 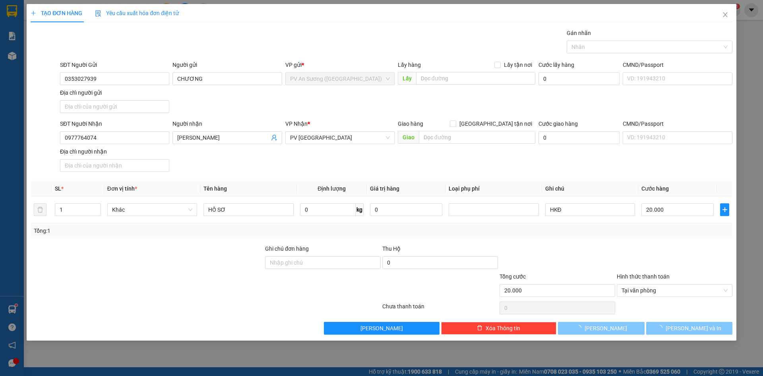 What do you see at coordinates (643, 276) in the screenshot?
I see `label: Hình thức thanh toán` at bounding box center [643, 276].